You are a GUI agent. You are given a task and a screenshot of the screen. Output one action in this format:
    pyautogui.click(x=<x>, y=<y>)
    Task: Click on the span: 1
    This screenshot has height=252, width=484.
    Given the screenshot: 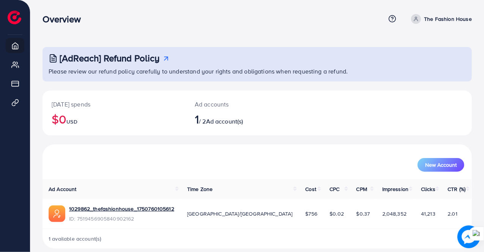 What is the action you would take?
    pyautogui.click(x=196, y=119)
    